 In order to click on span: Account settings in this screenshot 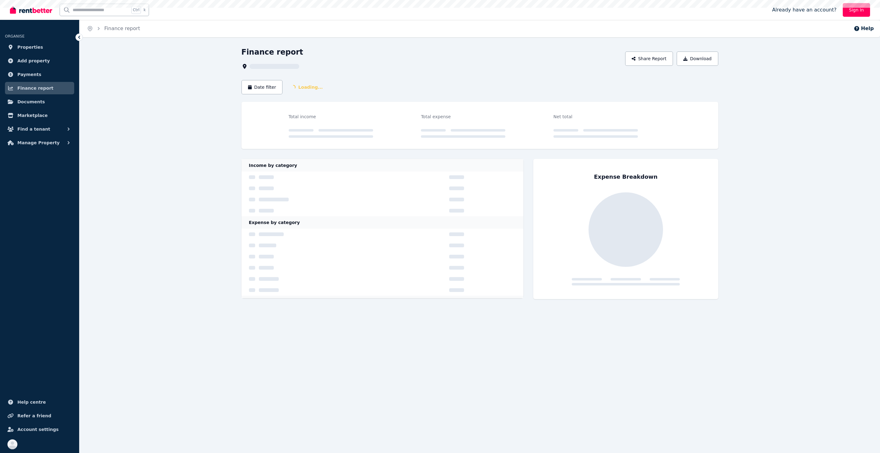, I will do `click(38, 430)`.